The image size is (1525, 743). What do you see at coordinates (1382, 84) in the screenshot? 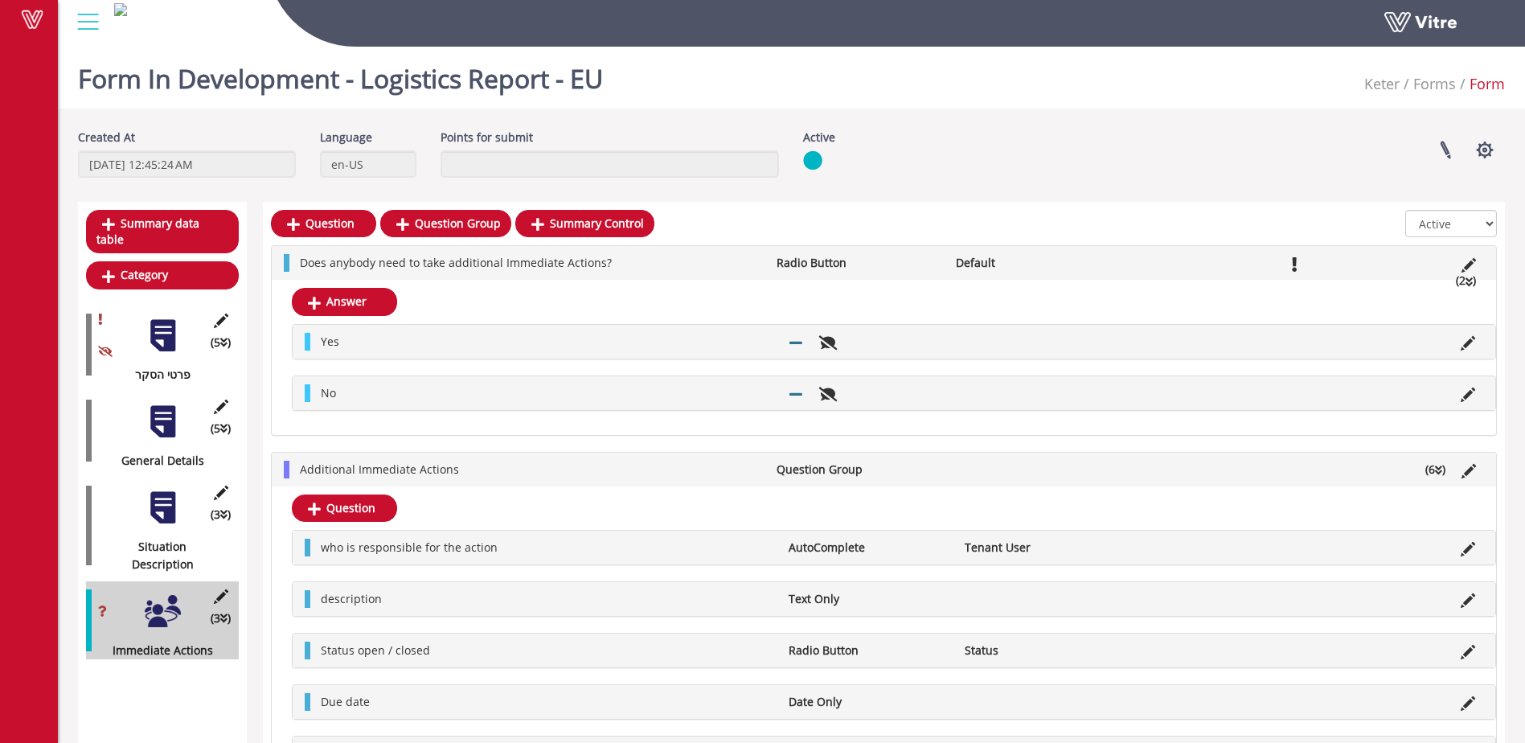
I see `span: 218` at bounding box center [1382, 84].